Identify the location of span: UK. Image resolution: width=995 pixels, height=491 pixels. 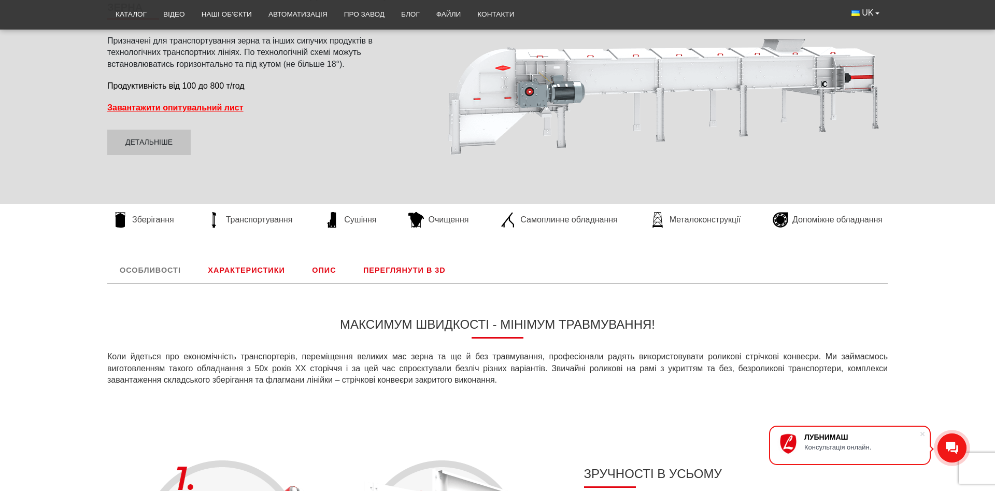
(868, 13).